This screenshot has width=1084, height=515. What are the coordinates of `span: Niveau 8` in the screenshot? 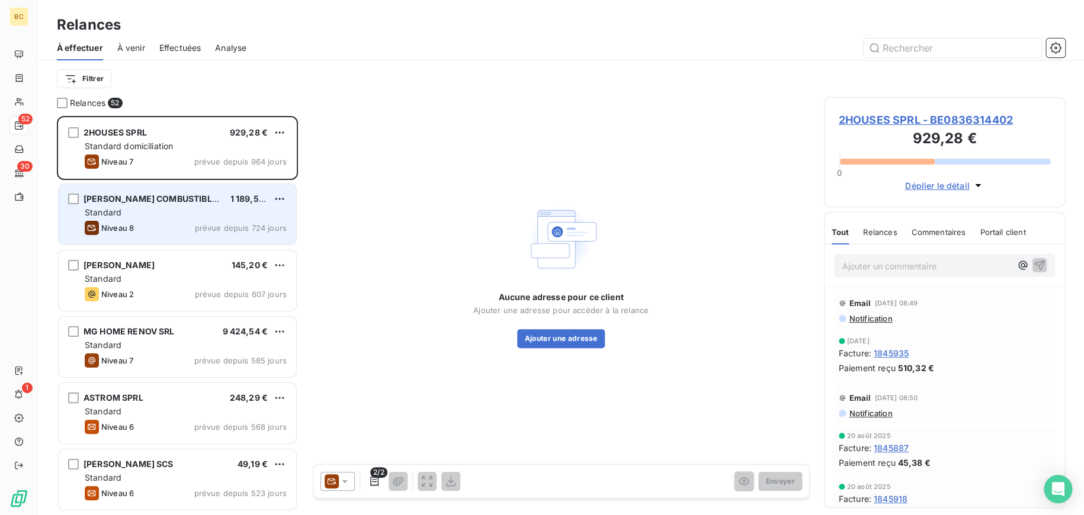 It's located at (117, 228).